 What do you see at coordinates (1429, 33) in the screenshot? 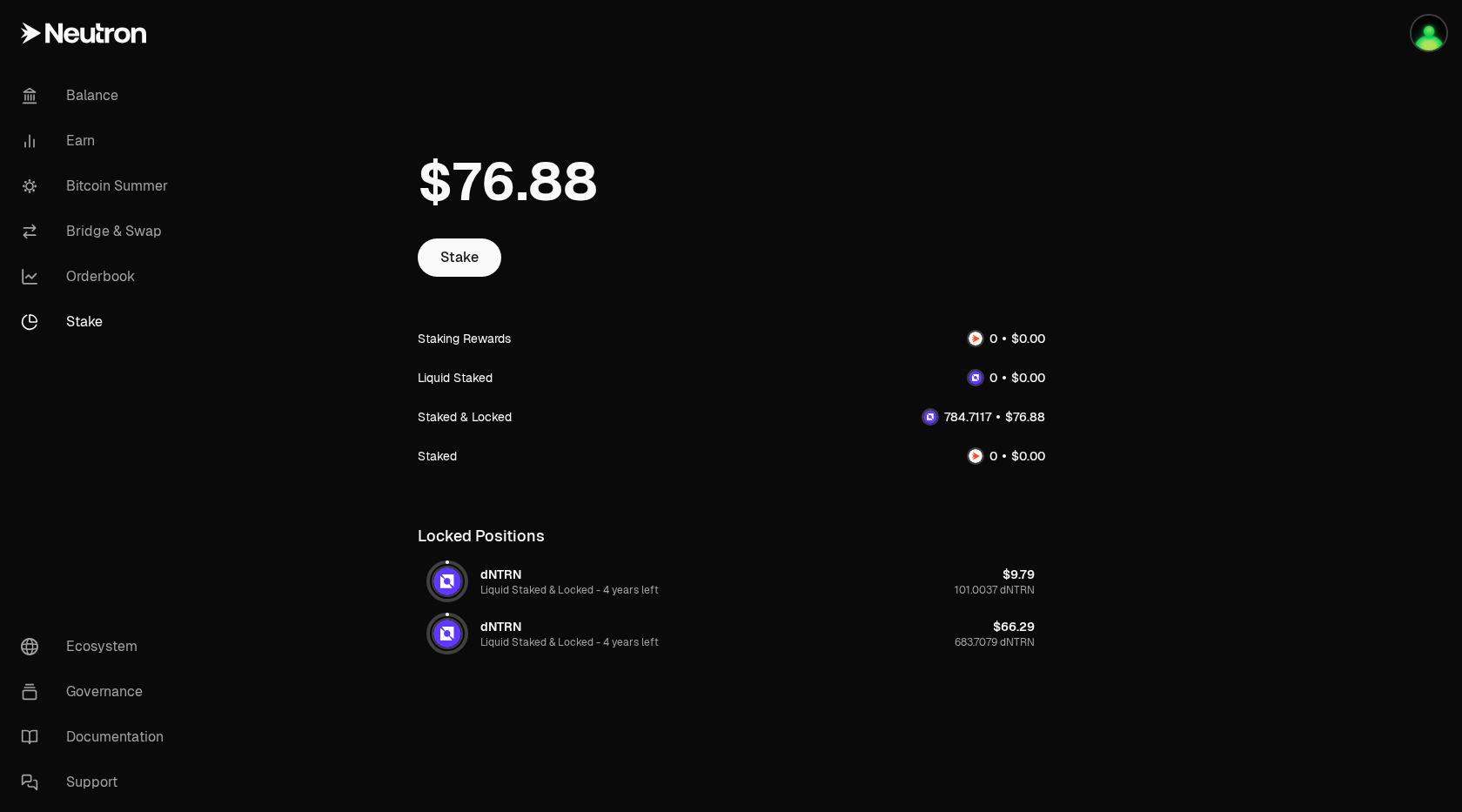
I see `img: SubZero` at bounding box center [1429, 33].